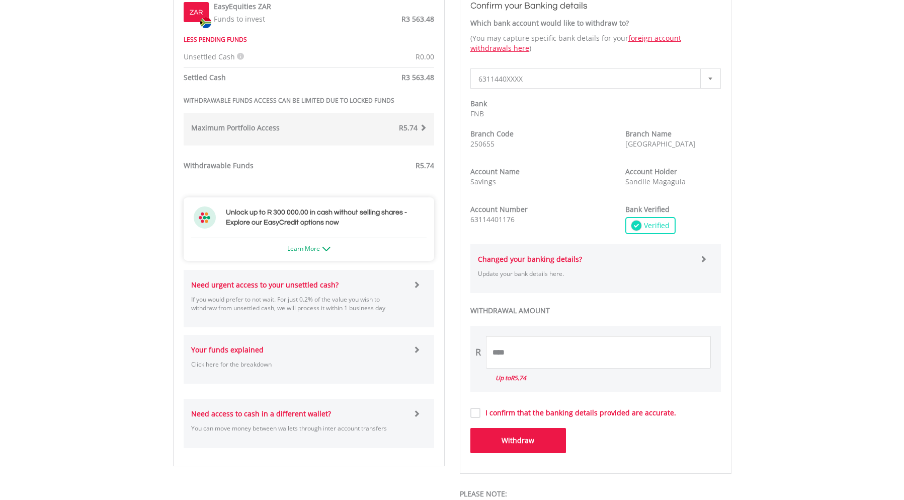 This screenshot has width=904, height=500. What do you see at coordinates (596, 43) in the screenshot?
I see `p: (You may capture specific bank details for your )` at bounding box center [596, 43].